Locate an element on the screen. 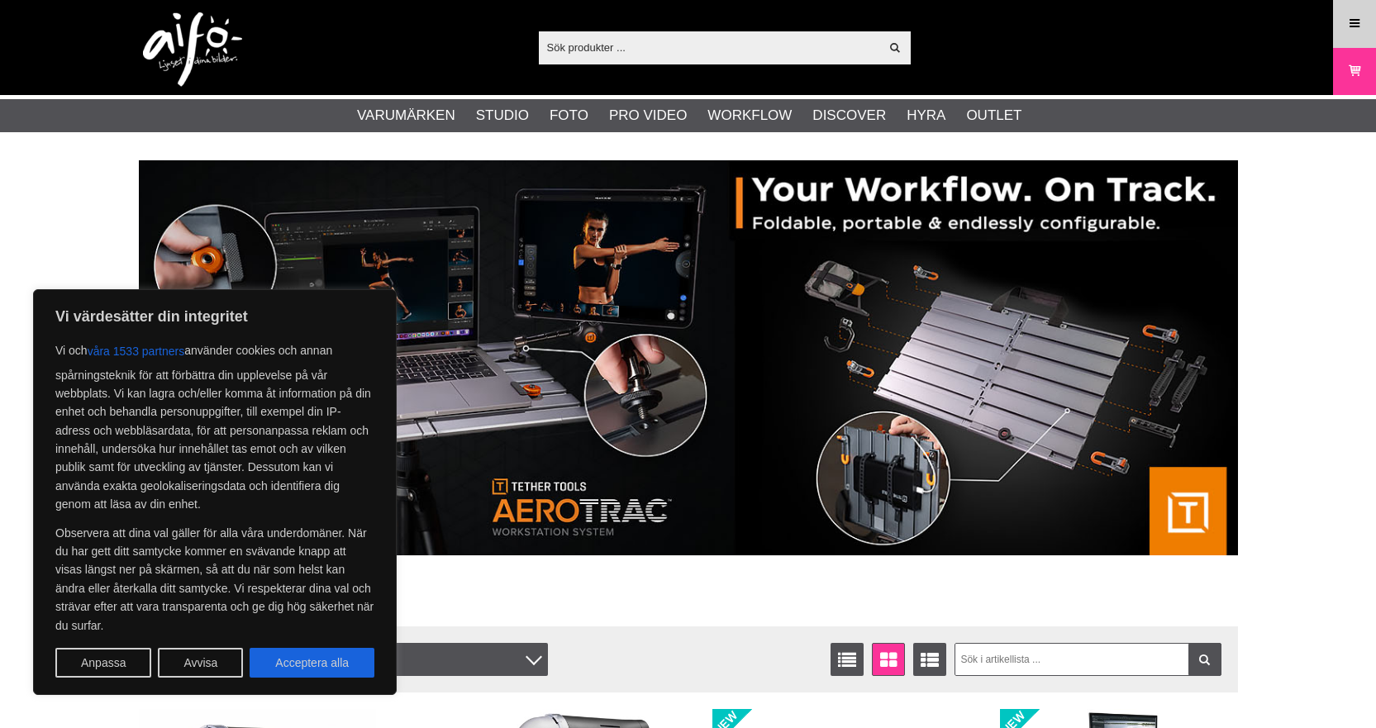  a: Utökad listvisning is located at coordinates (930, 660).